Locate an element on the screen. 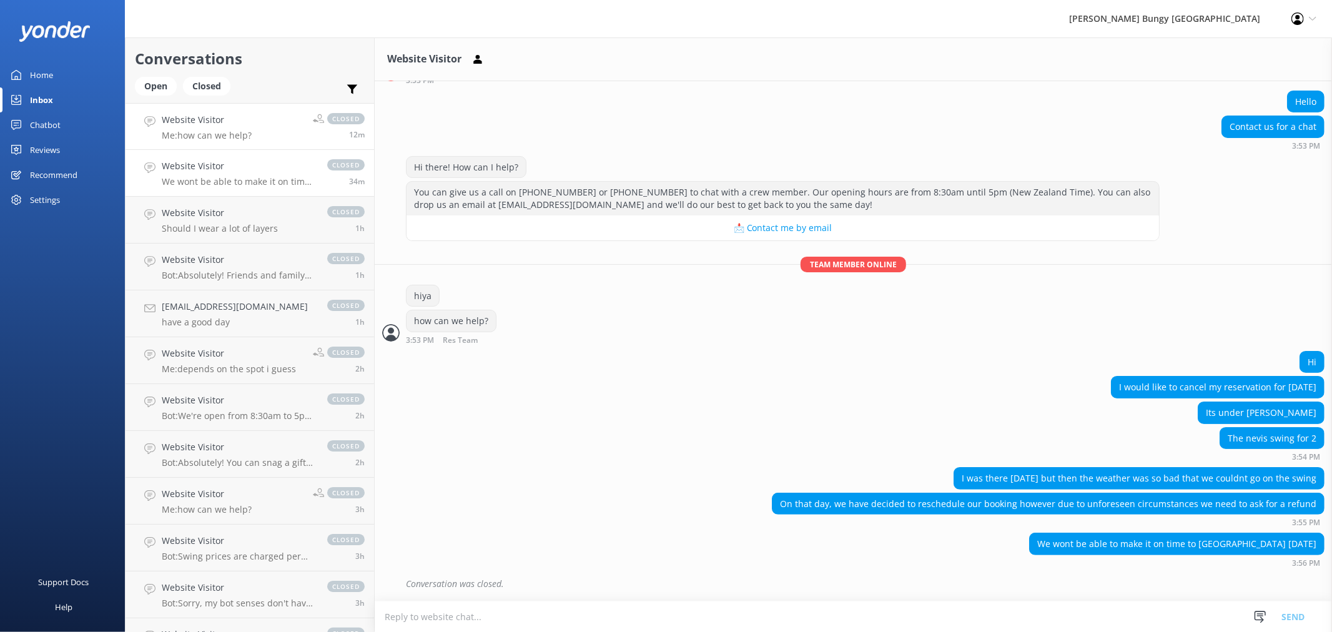  a: Website VisitorShould I wear a lot of layersclosed1h is located at coordinates (250, 220).